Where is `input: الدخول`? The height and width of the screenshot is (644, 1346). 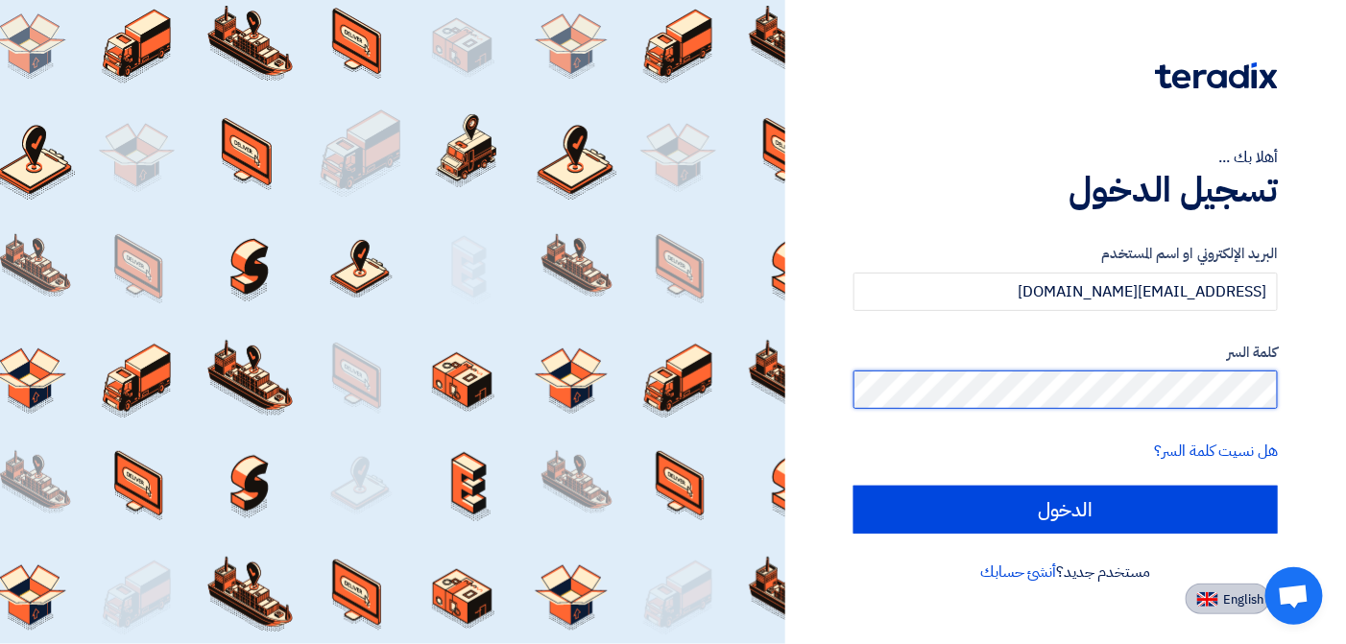 input: الدخول is located at coordinates (1066, 510).